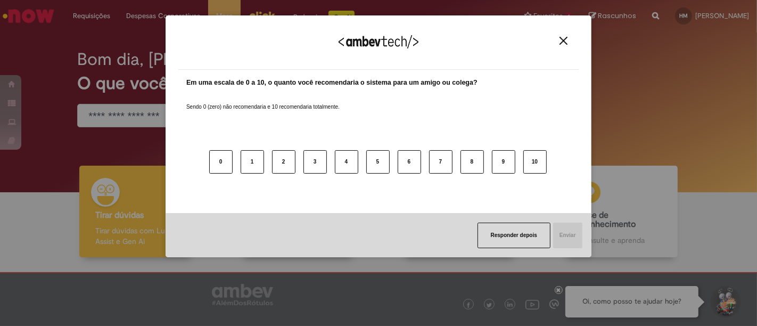  What do you see at coordinates (315, 162) in the screenshot?
I see `button: 3` at bounding box center [315, 162].